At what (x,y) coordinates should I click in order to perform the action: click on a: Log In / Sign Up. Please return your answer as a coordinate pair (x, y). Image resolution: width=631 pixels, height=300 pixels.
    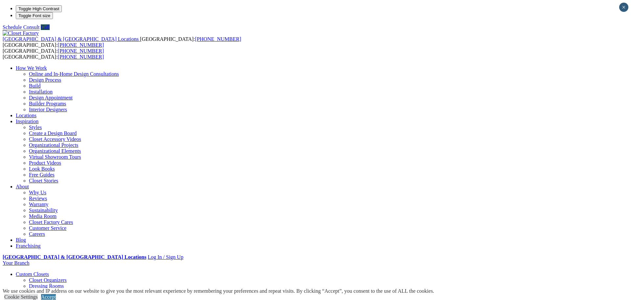
    Looking at the image, I should click on (165, 256).